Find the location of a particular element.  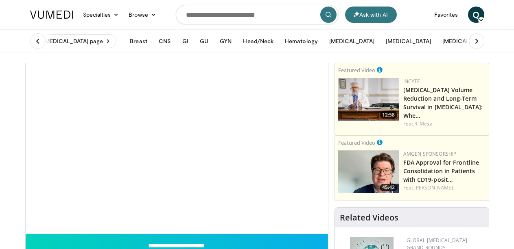

a: Q is located at coordinates (476, 15).